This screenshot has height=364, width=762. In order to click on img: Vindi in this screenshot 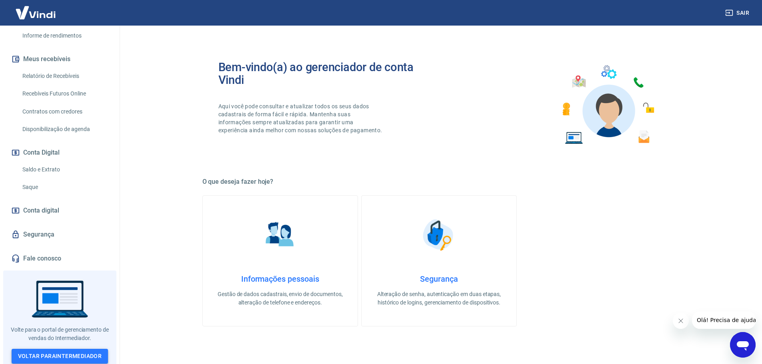, I will do `click(36, 12)`.